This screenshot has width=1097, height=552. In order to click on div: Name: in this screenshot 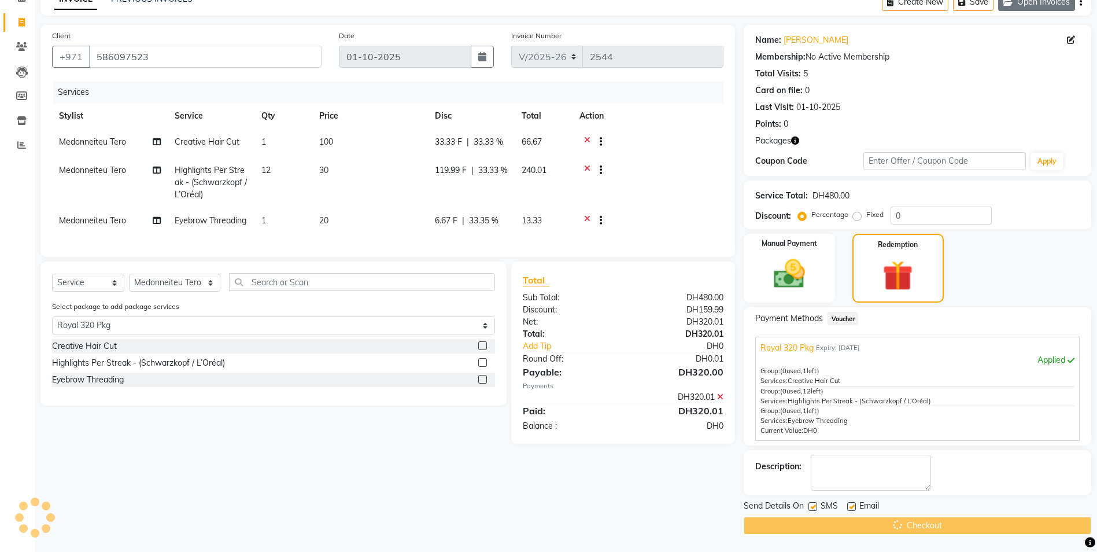, I will do `click(768, 40)`.